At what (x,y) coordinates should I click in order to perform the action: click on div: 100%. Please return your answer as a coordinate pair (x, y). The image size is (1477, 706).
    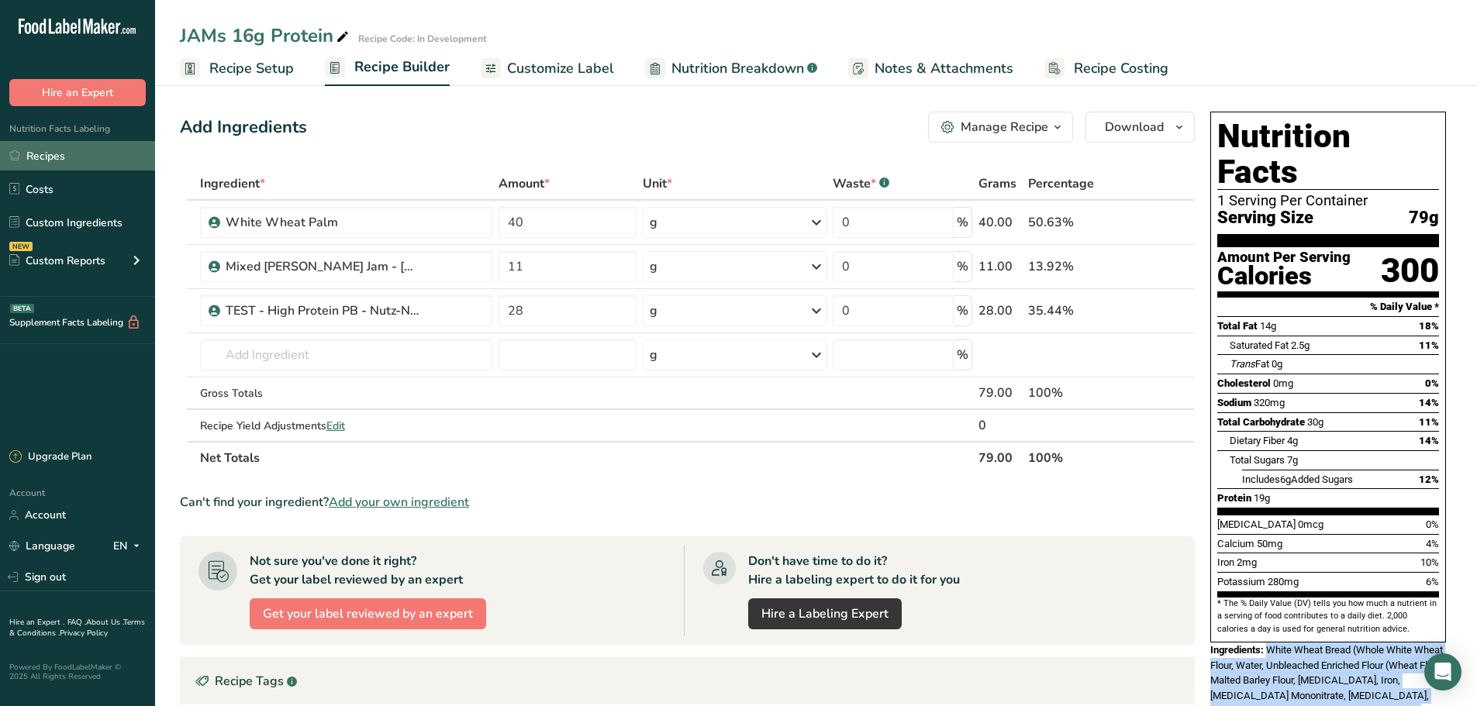
    Looking at the image, I should click on (1074, 393).